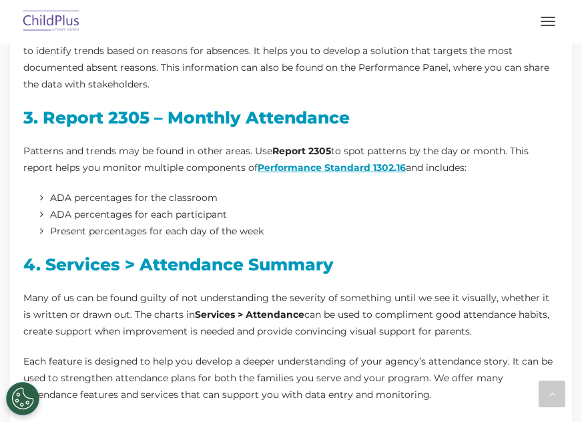 Image resolution: width=582 pixels, height=422 pixels. I want to click on h3: 4. Services > Attendance Summary, so click(291, 264).